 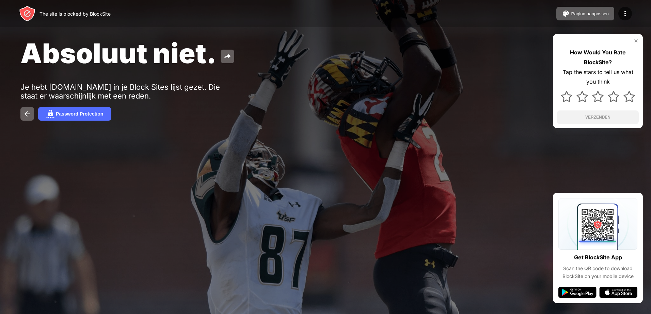 I want to click on img: app-store.svg, so click(x=618, y=293).